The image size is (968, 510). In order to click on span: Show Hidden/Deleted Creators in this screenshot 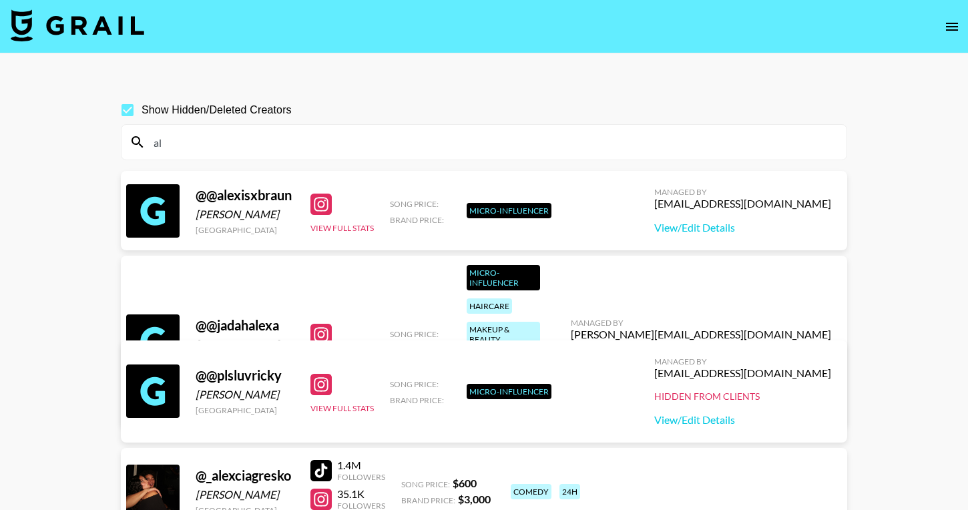, I will do `click(216, 110)`.